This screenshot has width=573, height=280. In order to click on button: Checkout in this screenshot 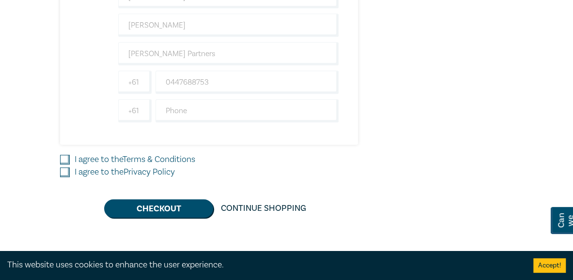, I will do `click(158, 209)`.